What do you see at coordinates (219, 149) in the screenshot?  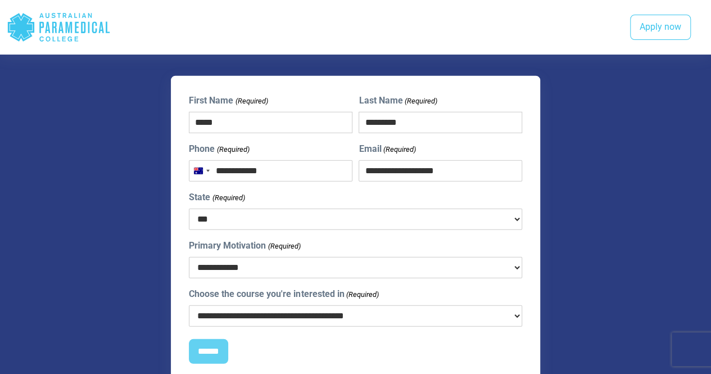 I see `label: Phone` at bounding box center [219, 149].